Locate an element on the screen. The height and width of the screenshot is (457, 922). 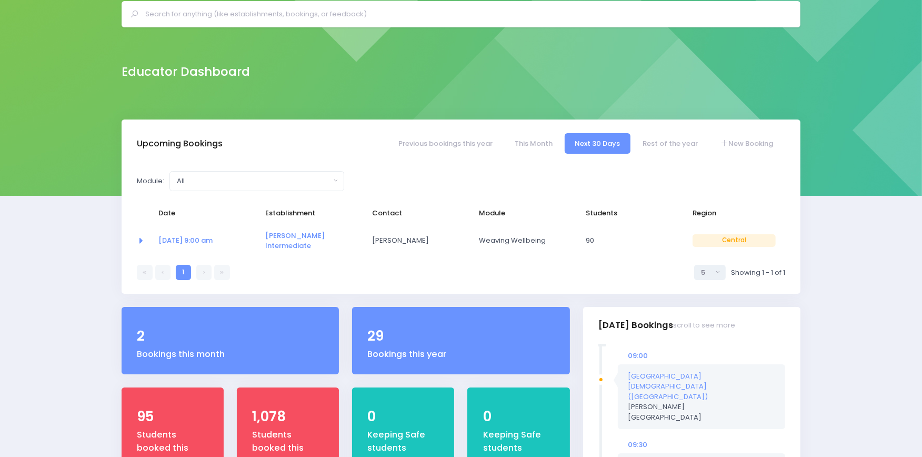
small: scroll to see more is located at coordinates (704, 325).